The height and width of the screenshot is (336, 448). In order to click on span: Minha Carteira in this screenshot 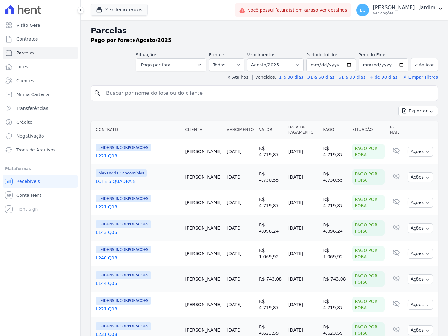, I will do `click(32, 95)`.